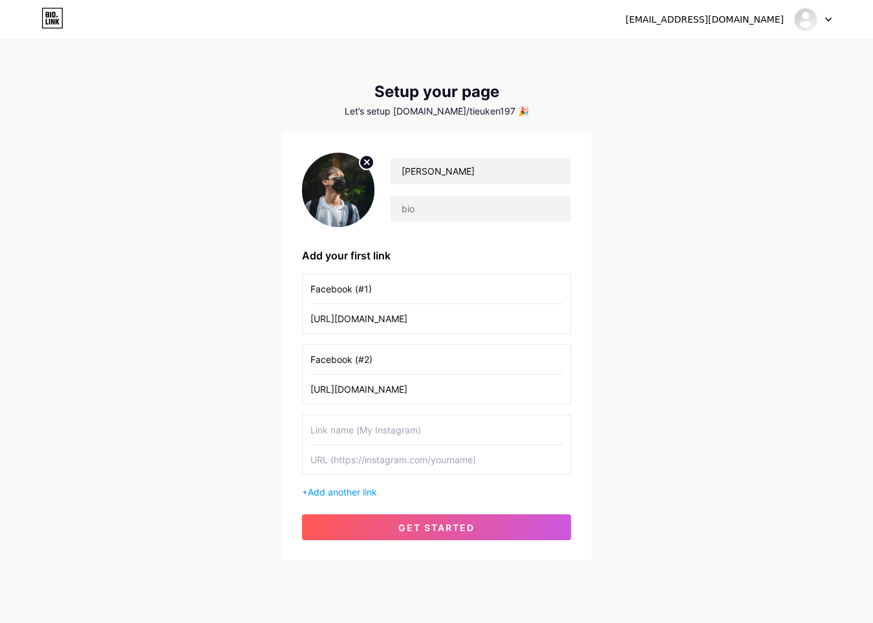 The width and height of the screenshot is (873, 623). I want to click on button: get started, so click(437, 527).